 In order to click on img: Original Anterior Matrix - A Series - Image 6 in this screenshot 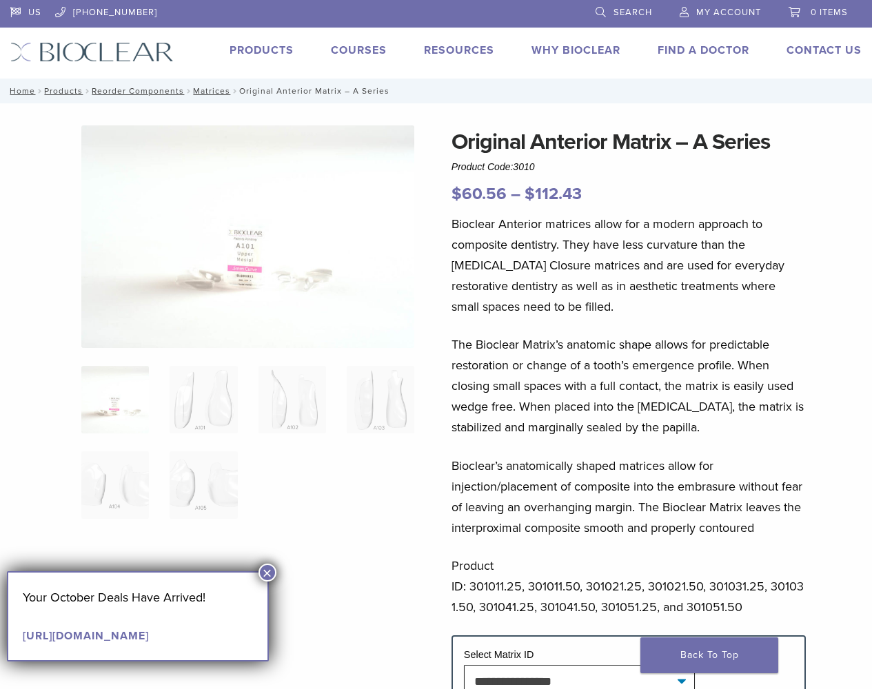, I will do `click(203, 485)`.